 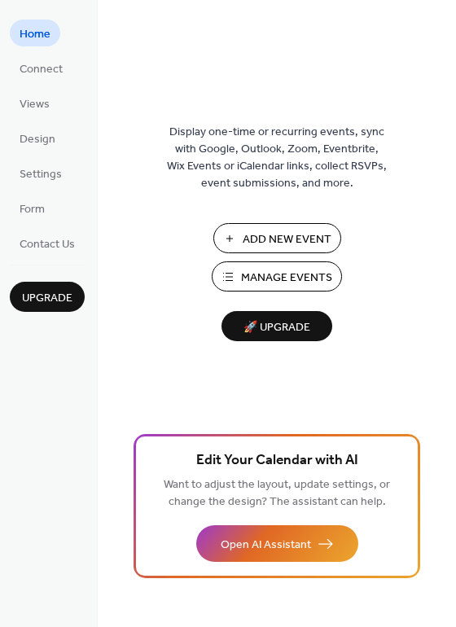 I want to click on a: Form, so click(x=32, y=208).